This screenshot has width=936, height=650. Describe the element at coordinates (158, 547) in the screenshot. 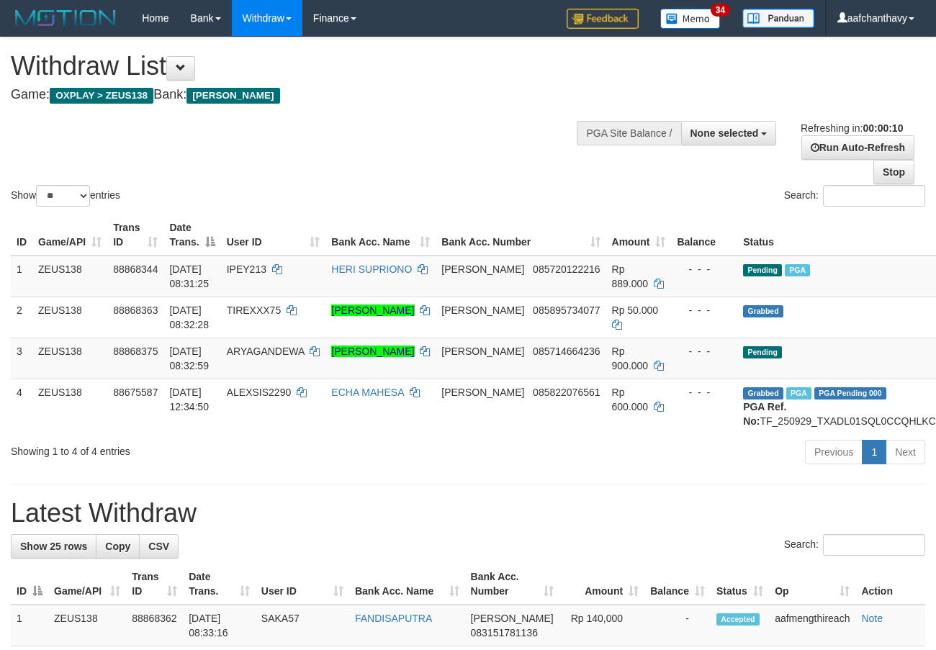

I see `span: CSV` at that location.